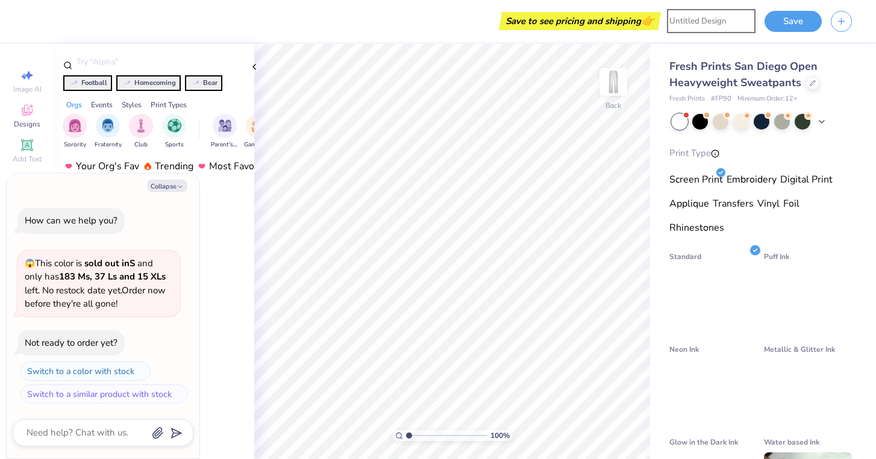  What do you see at coordinates (709, 444) in the screenshot?
I see `span: Glow in the Dark Ink` at bounding box center [709, 444].